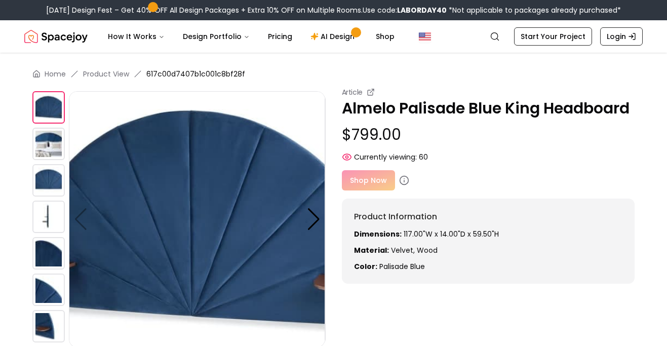 Image resolution: width=667 pixels, height=346 pixels. What do you see at coordinates (49, 144) in the screenshot?
I see `img: https://storage.googleapis.com/spacejoy-main/assets/617c00d7407b1c001c8bf28f/product_1_m1400l49gkb` at bounding box center [49, 144].